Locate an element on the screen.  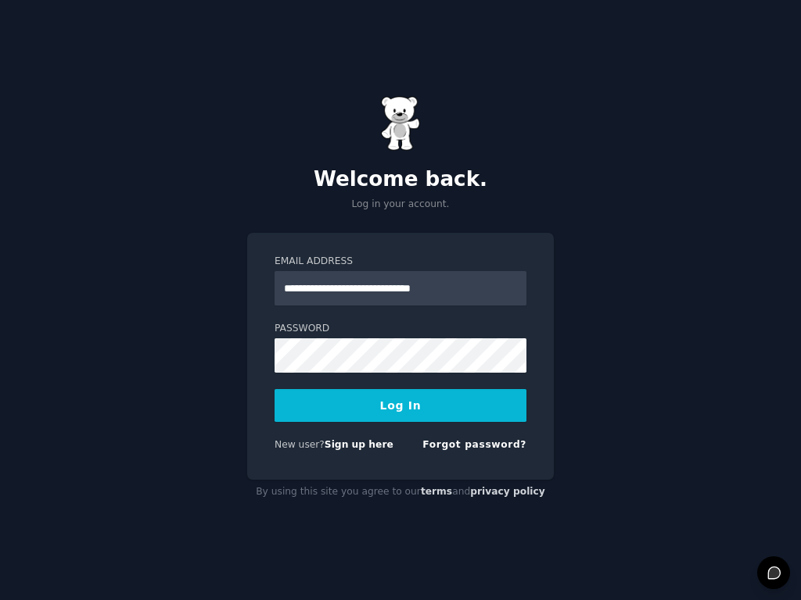
div: By using this site you agree to our and is located at coordinates (400, 493).